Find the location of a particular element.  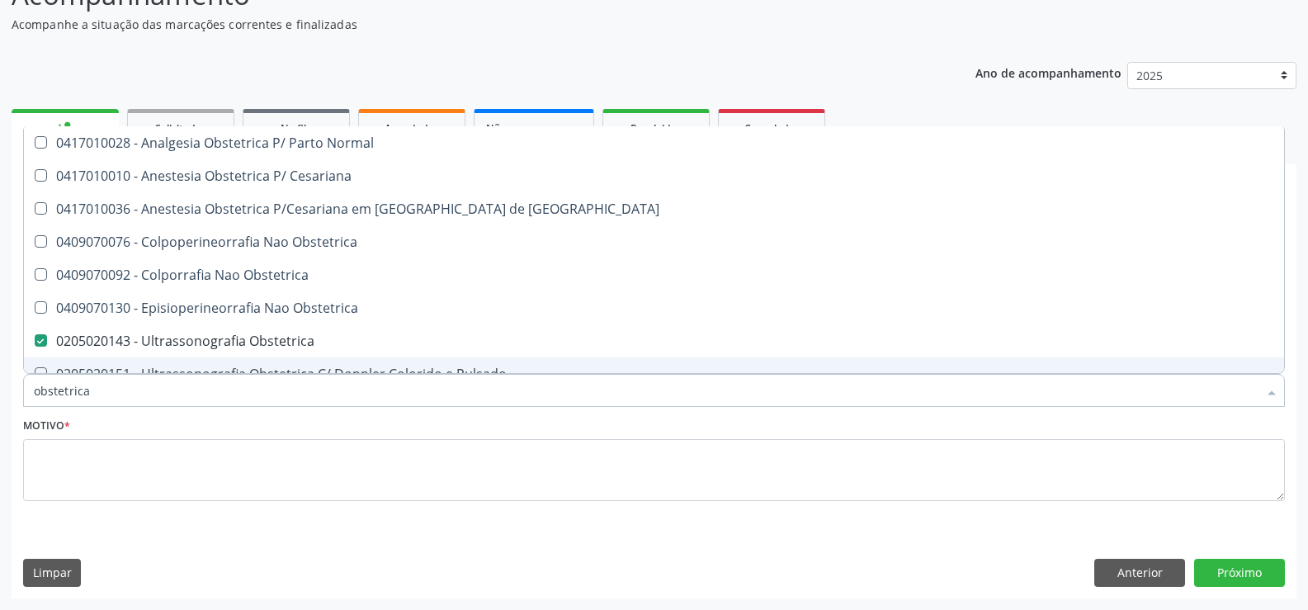

span: Cancelados is located at coordinates (771, 128).